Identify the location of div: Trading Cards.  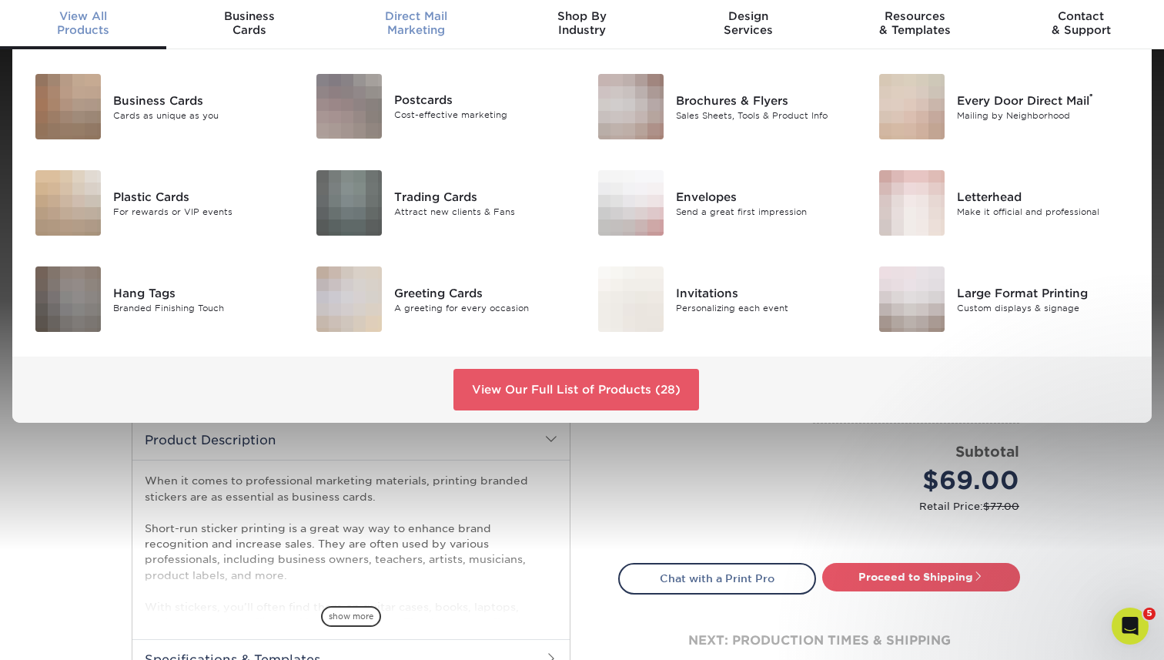
(482, 196).